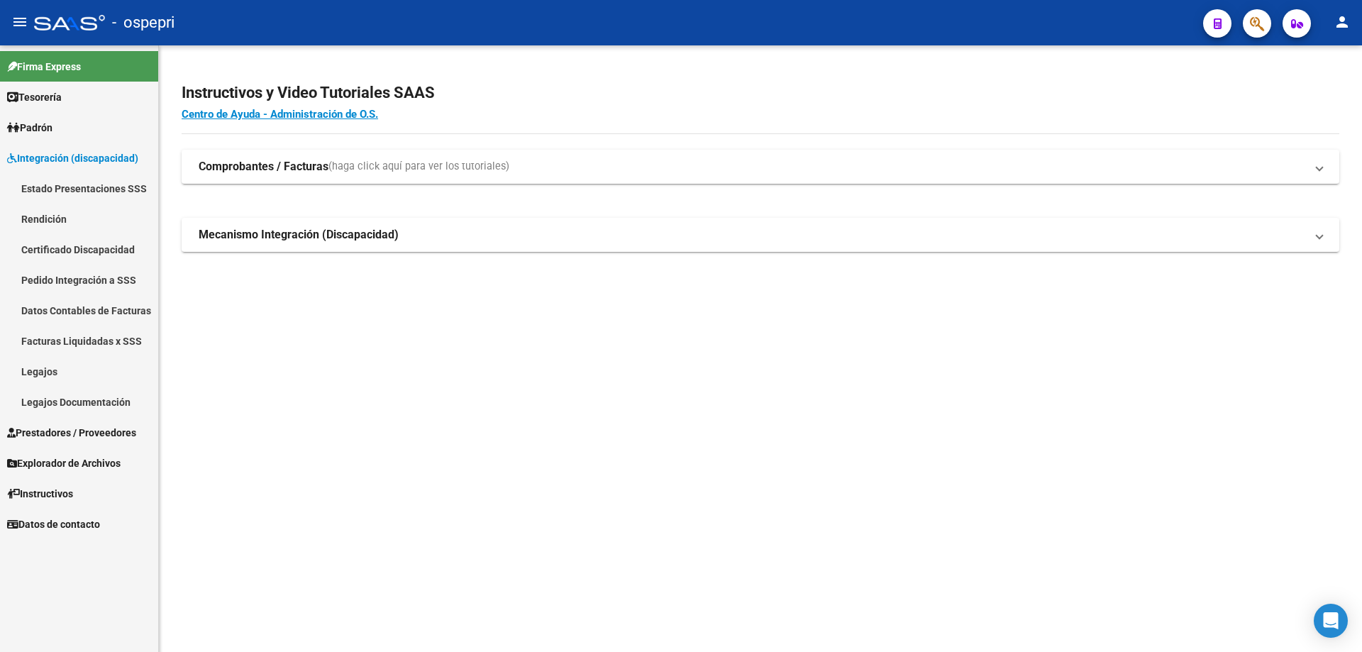  Describe the element at coordinates (44, 67) in the screenshot. I see `span: Firma Express` at that location.